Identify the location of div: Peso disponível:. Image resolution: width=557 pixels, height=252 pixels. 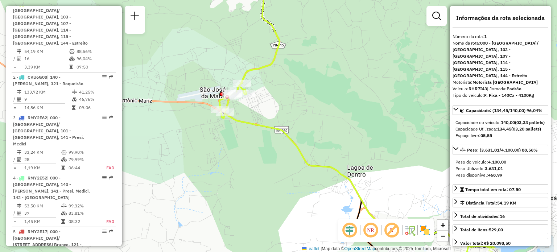
(501, 175).